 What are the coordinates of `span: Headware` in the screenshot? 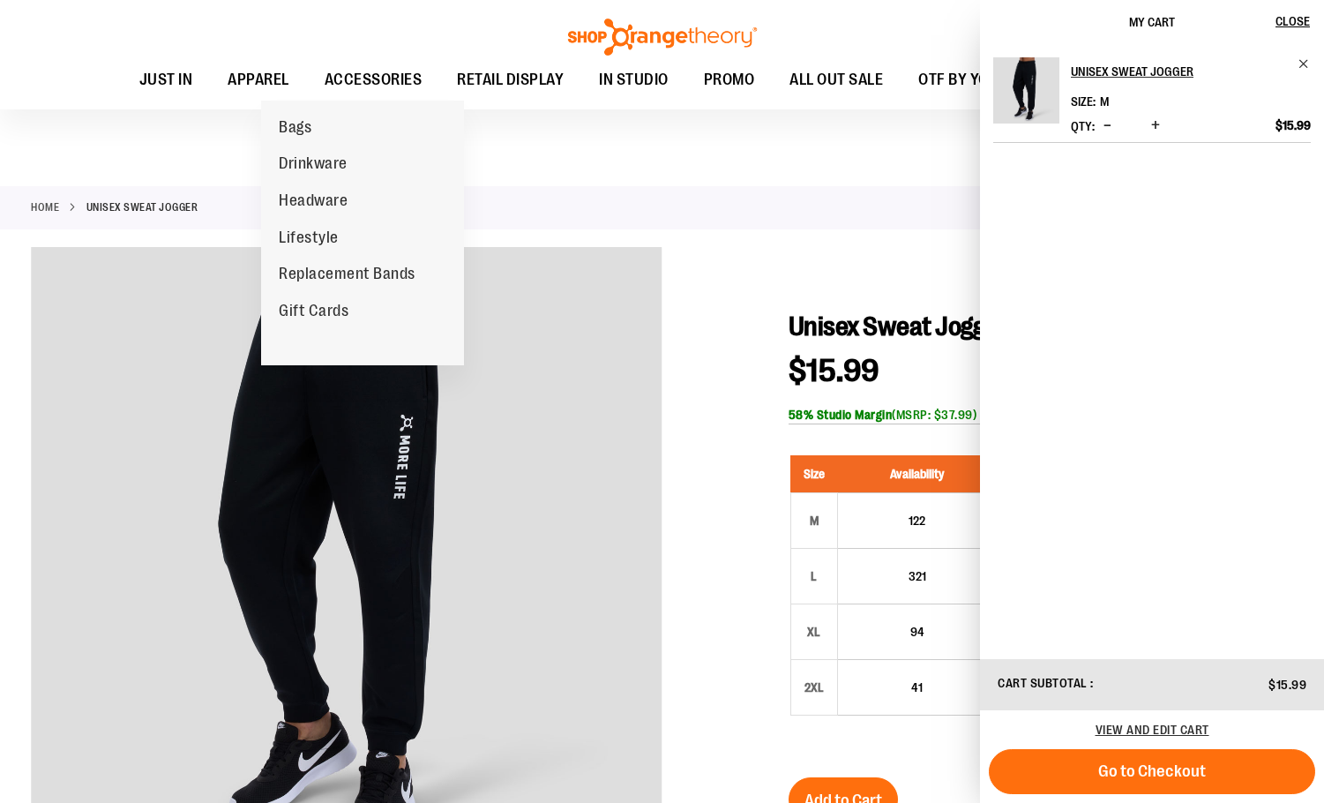 It's located at (313, 202).